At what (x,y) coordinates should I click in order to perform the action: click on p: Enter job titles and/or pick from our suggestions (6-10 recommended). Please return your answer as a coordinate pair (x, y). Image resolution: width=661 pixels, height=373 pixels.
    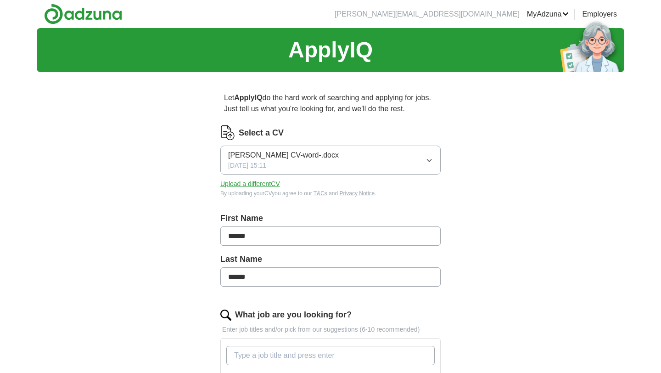
    Looking at the image, I should click on (331, 329).